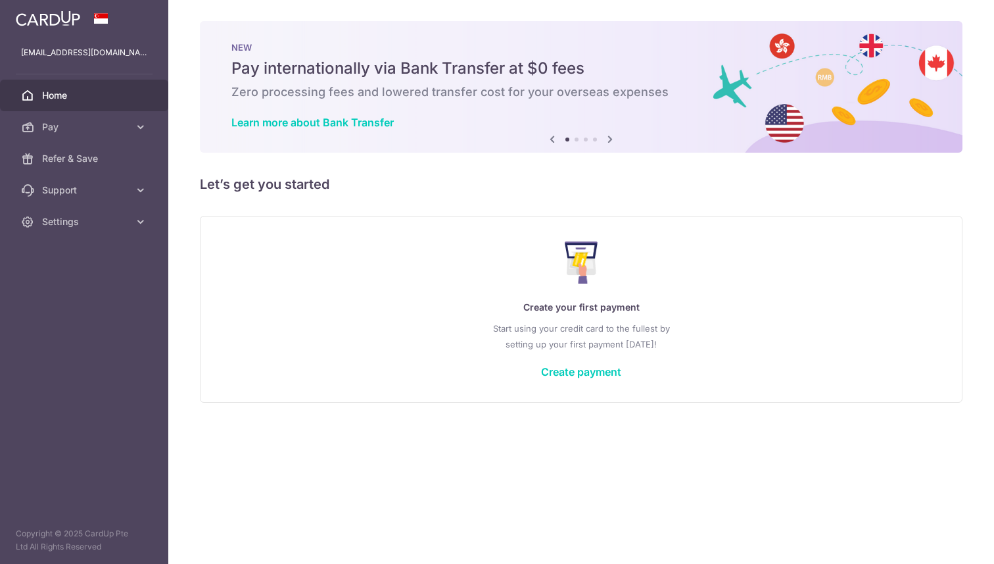 The width and height of the screenshot is (994, 564). What do you see at coordinates (581, 47) in the screenshot?
I see `p: NEW` at bounding box center [581, 47].